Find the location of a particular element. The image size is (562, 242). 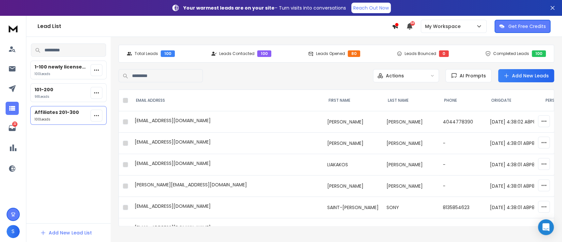

p: Completed Leads is located at coordinates (511, 54).